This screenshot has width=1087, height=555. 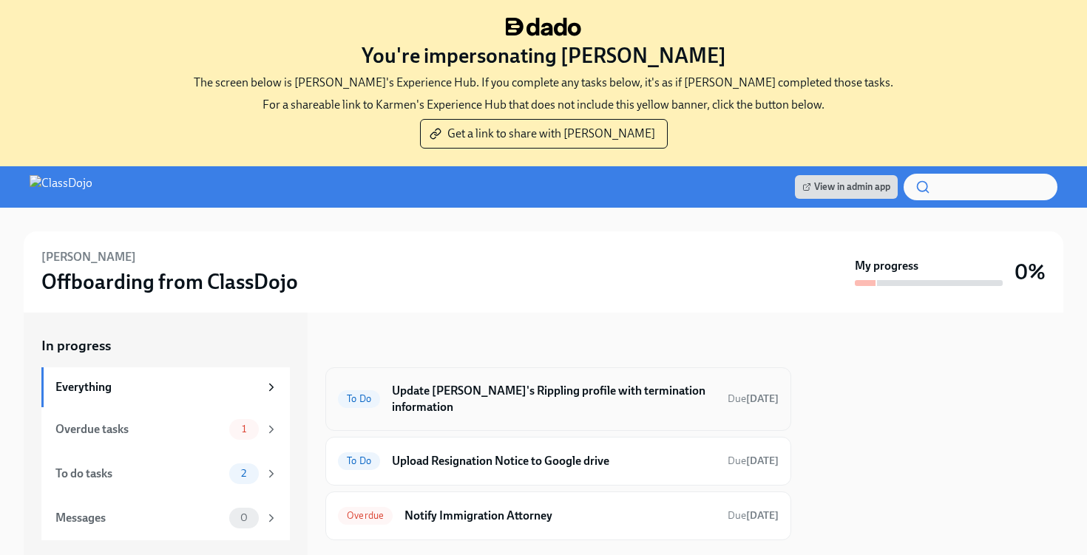 I want to click on a: Everything, so click(x=166, y=387).